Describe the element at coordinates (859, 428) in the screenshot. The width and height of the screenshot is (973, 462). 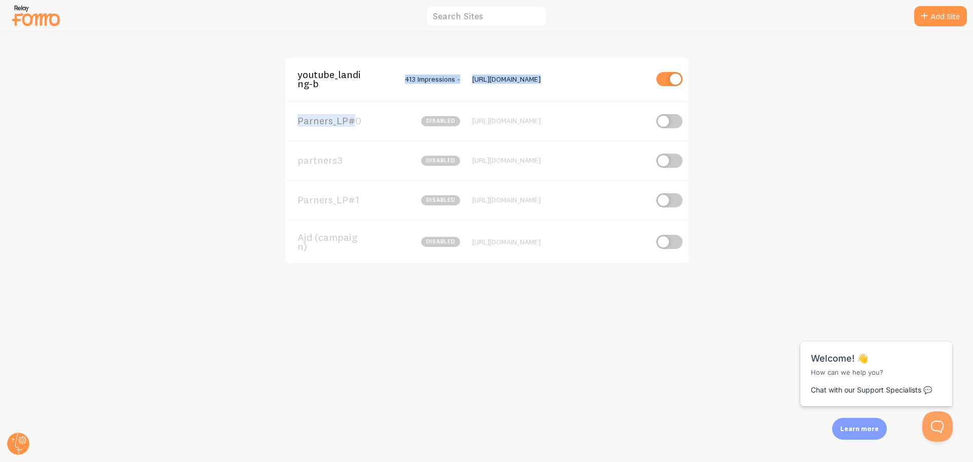
I see `p: Learn more` at that location.